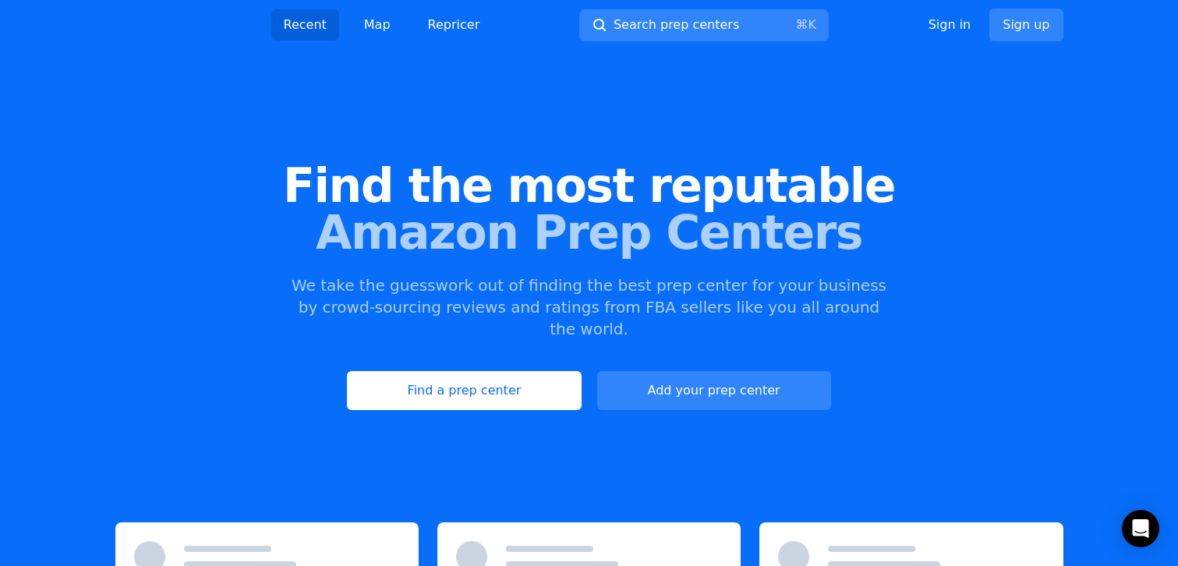 The image size is (1178, 566). I want to click on a: Recent, so click(305, 25).